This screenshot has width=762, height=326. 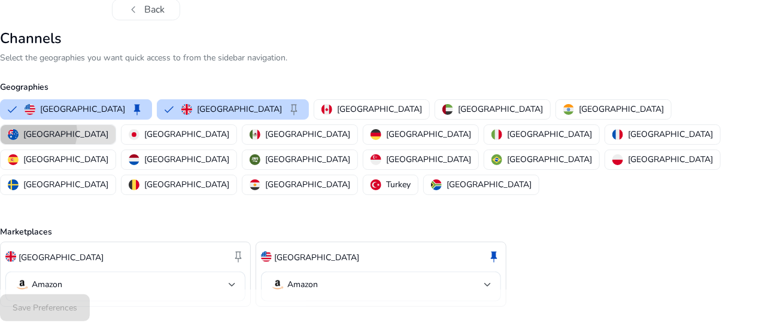 What do you see at coordinates (437, 185) in the screenshot?
I see `img: za.svg` at bounding box center [437, 185].